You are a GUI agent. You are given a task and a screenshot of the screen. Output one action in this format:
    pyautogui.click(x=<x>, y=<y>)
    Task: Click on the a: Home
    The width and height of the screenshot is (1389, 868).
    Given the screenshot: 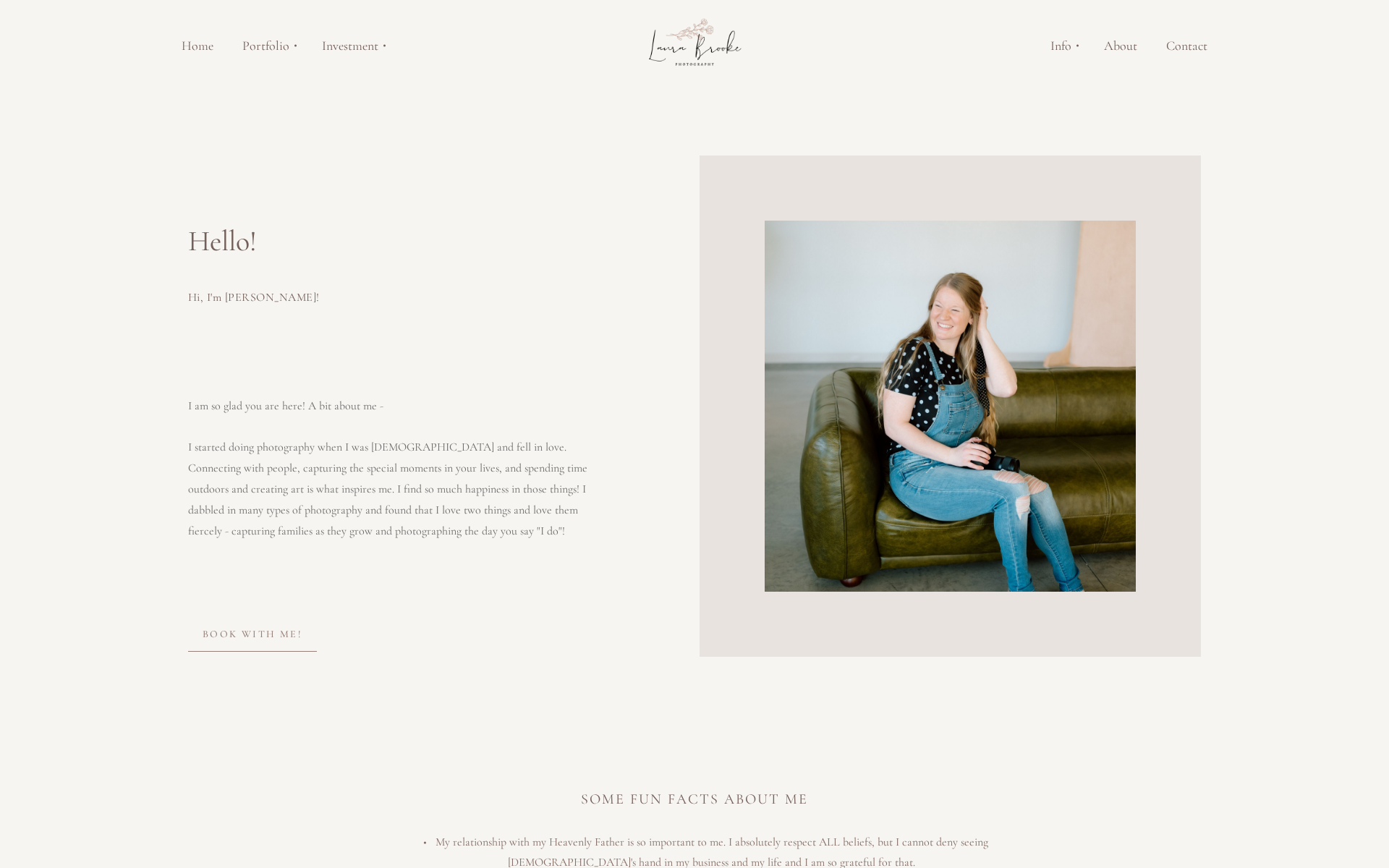 What is the action you would take?
    pyautogui.click(x=198, y=45)
    